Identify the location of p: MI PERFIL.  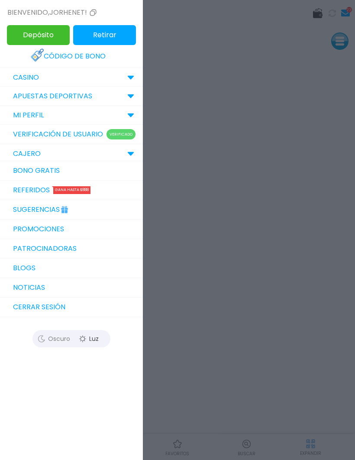
(28, 115).